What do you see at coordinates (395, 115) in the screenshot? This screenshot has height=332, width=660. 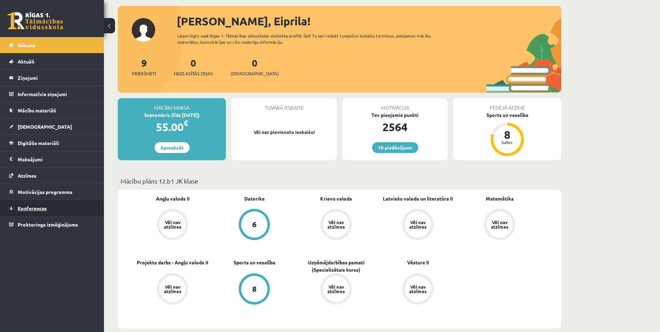 I see `div: Tev pieejamie punkti` at bounding box center [395, 115].